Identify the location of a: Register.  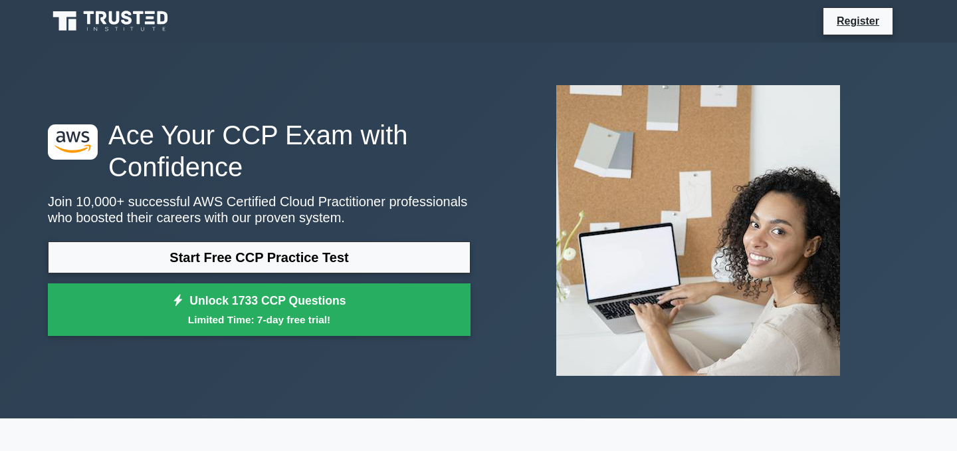
(858, 21).